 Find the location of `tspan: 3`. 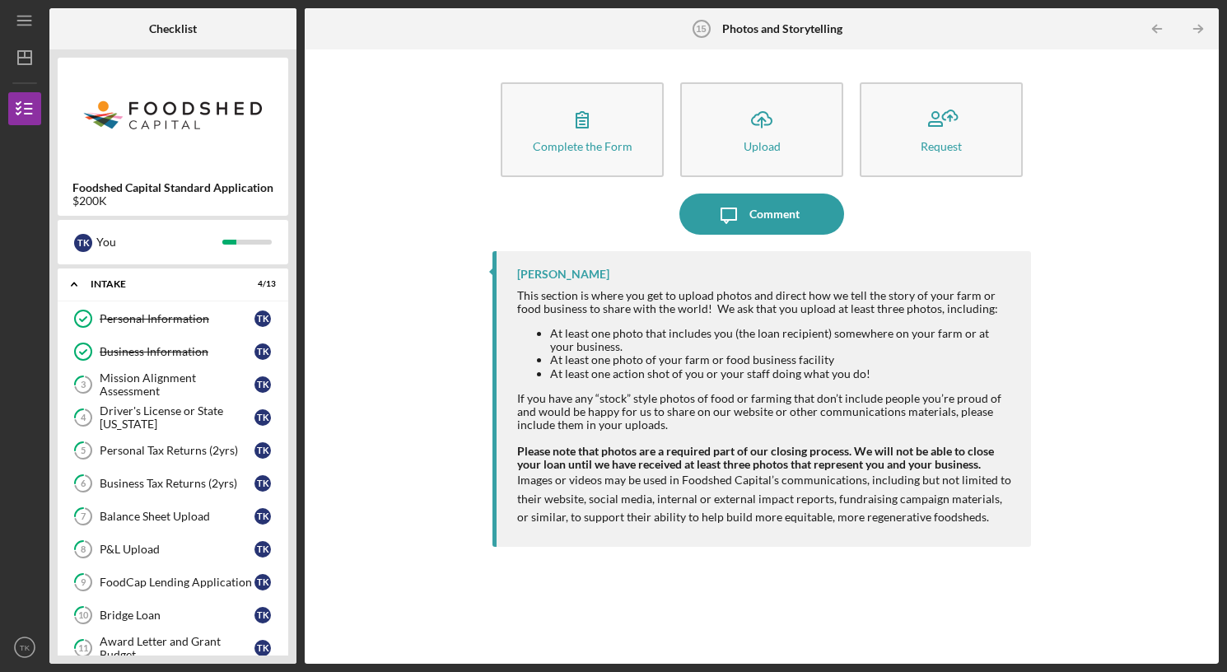

tspan: 3 is located at coordinates (83, 385).